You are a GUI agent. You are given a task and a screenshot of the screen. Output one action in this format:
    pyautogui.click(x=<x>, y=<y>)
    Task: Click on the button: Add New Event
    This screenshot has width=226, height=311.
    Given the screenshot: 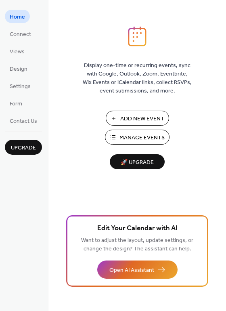 What is the action you would take?
    pyautogui.click(x=137, y=118)
    